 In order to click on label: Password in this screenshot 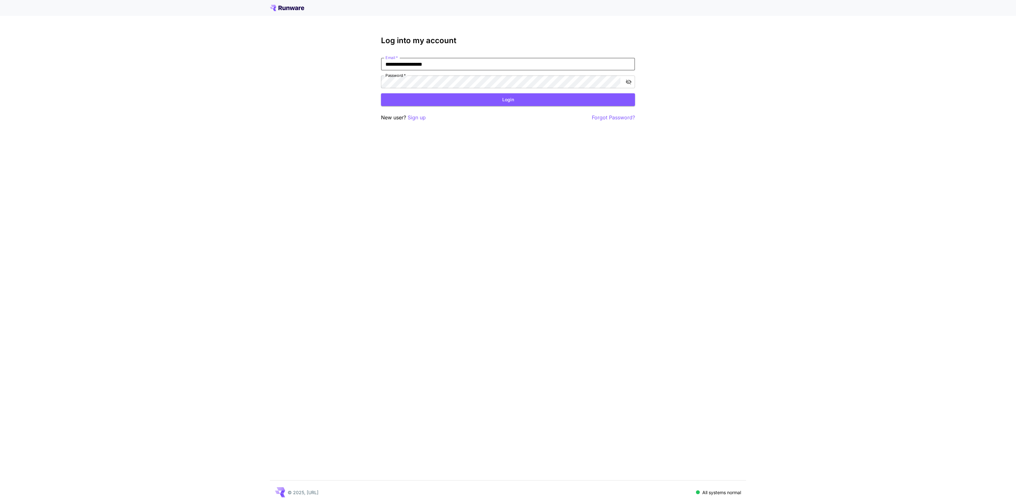, I will do `click(396, 75)`.